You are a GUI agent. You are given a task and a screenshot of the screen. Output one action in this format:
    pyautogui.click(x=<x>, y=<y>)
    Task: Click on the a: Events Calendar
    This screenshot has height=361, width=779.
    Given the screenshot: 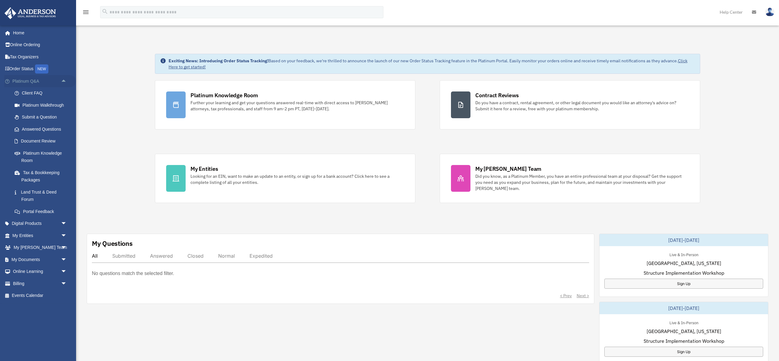 What is the action you would take?
    pyautogui.click(x=40, y=296)
    